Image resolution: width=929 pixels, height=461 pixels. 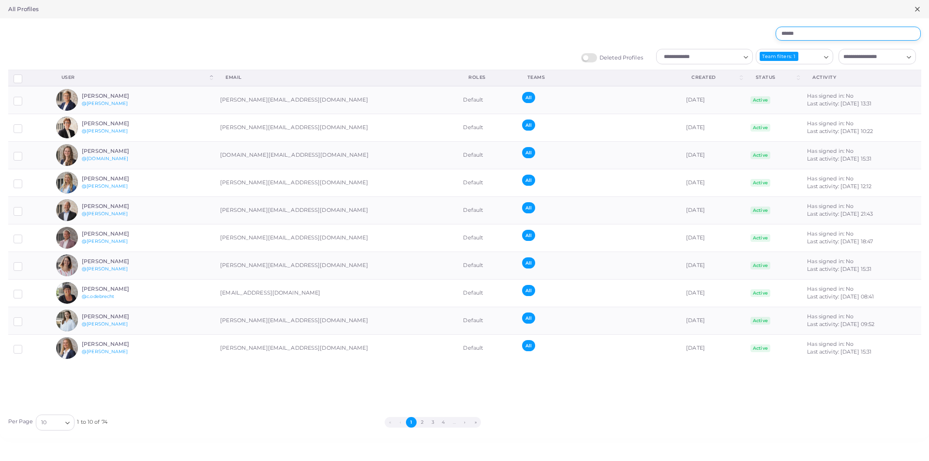 What do you see at coordinates (443, 422) in the screenshot?
I see `button: Go to page 4` at bounding box center [443, 422].